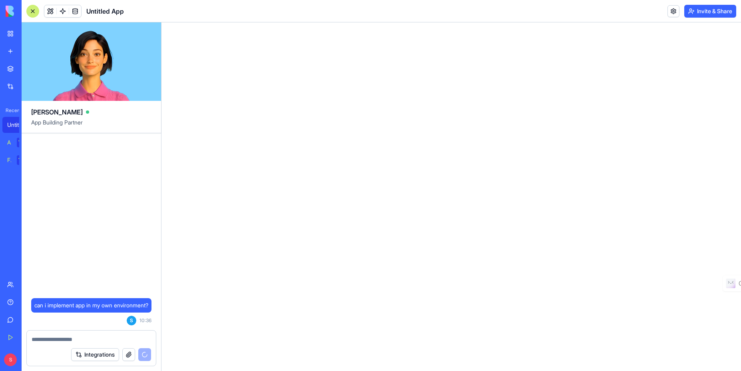  I want to click on a: Untitled App, so click(18, 125).